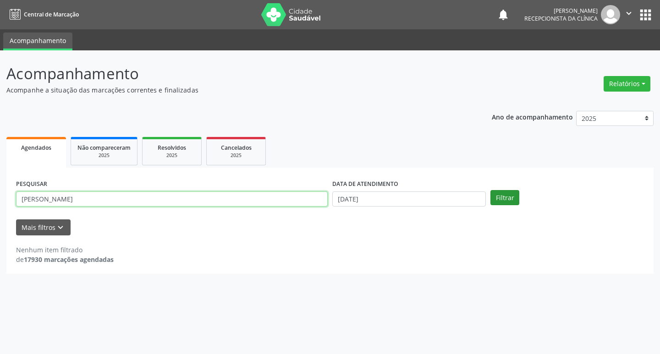  I want to click on img: img, so click(611, 15).